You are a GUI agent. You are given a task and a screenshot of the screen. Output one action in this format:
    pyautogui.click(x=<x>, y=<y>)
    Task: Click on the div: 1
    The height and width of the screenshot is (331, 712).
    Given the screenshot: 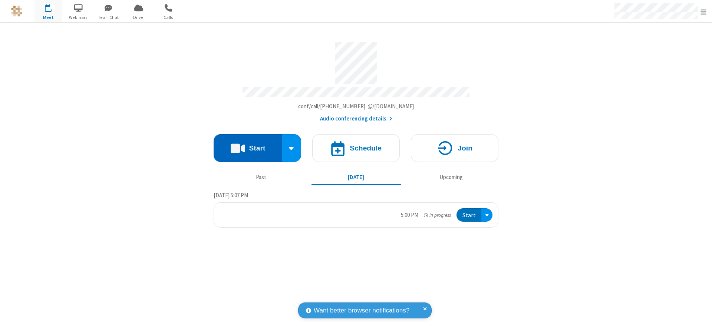 What is the action you would take?
    pyautogui.click(x=52, y=7)
    